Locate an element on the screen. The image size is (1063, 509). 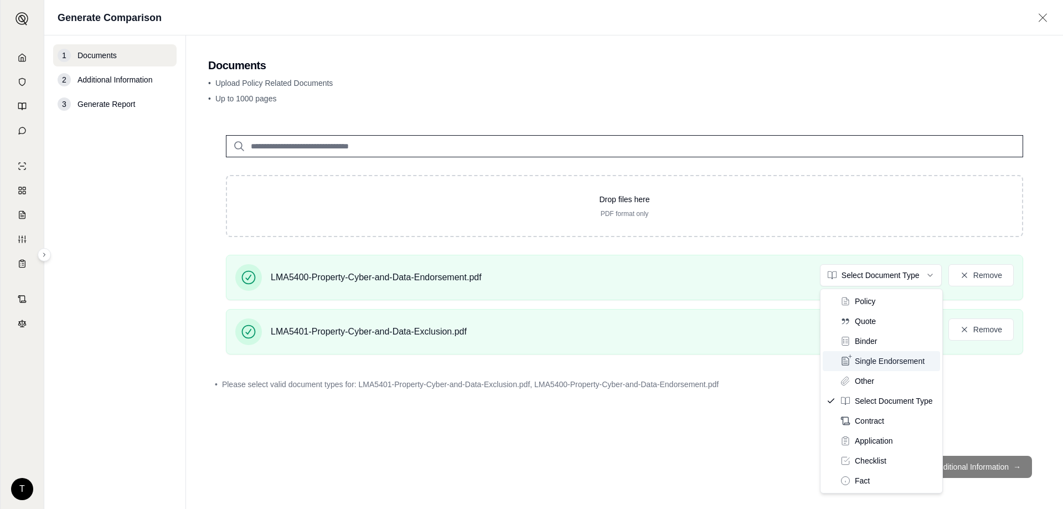
span: Fact is located at coordinates (862, 480).